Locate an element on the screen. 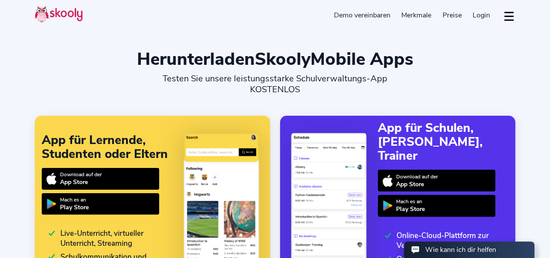 This screenshot has height=258, width=550. font: Testen Sie unsere leistungsstarke Schulverwaltungs-App KOSTENLOS is located at coordinates (275, 84).